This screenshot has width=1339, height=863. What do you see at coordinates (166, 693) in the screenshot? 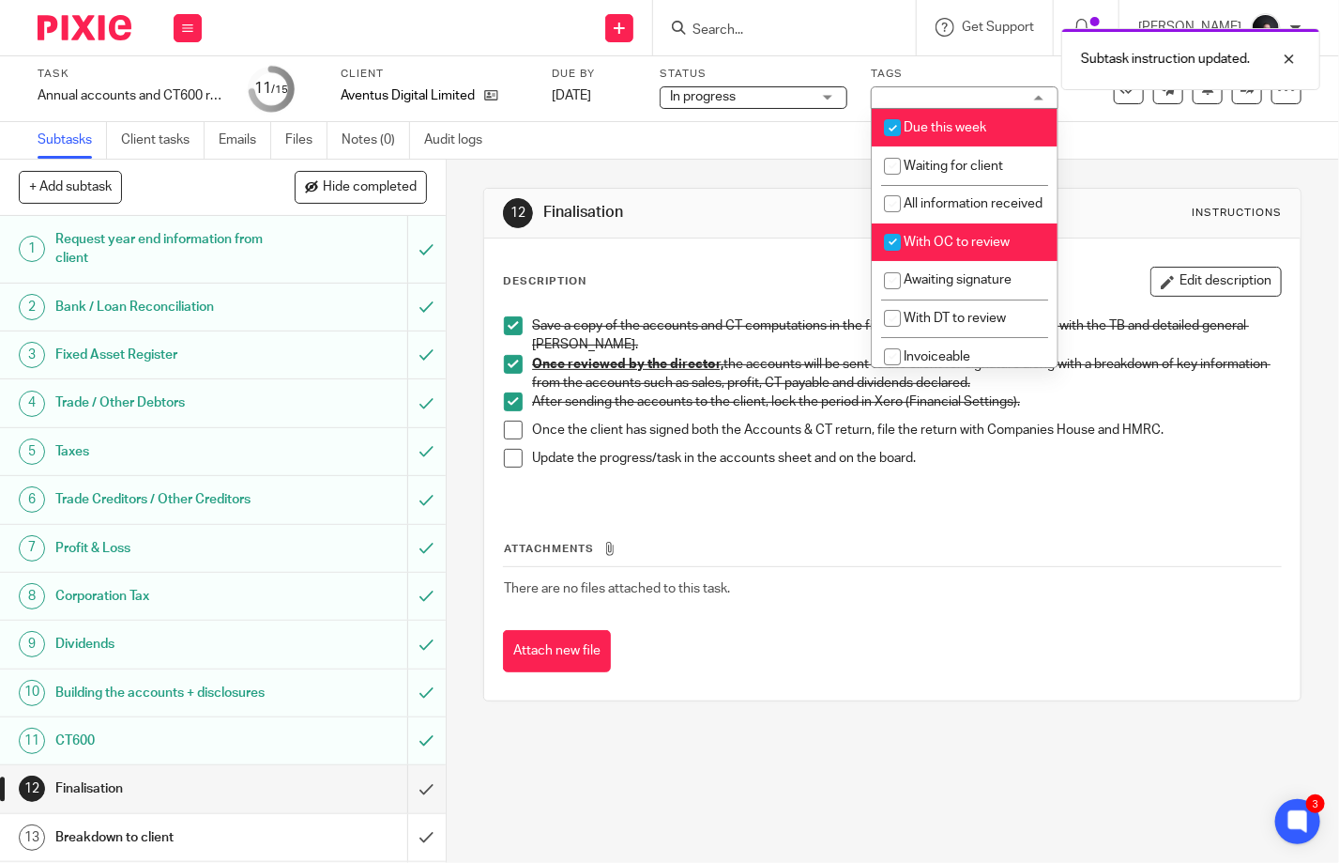
I see `h1: Building the accounts + disclosures` at bounding box center [166, 693].